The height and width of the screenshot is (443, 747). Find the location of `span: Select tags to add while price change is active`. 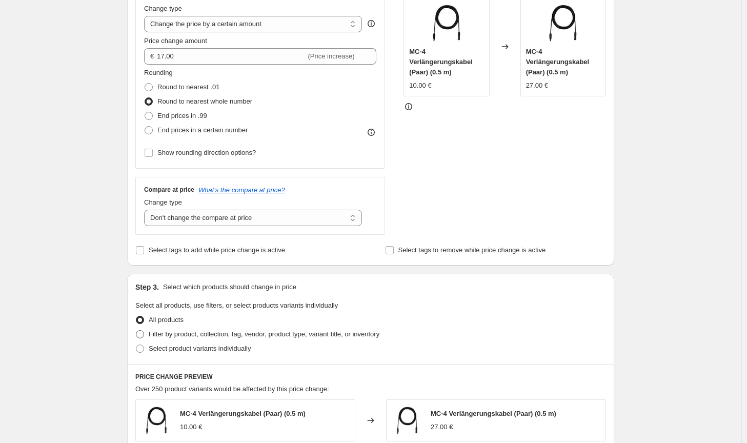

span: Select tags to add while price change is active is located at coordinates (217, 250).